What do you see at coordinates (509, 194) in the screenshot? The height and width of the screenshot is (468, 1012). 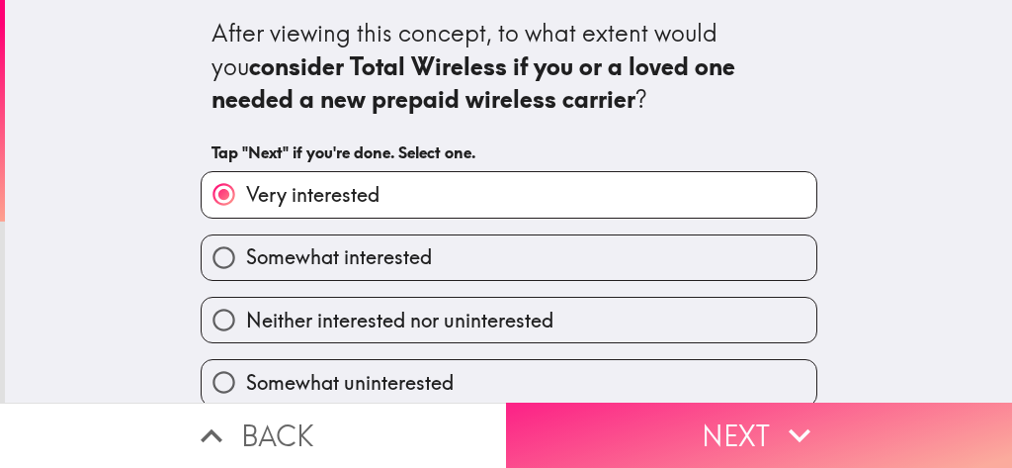 I see `button: Very interested` at bounding box center [509, 194].